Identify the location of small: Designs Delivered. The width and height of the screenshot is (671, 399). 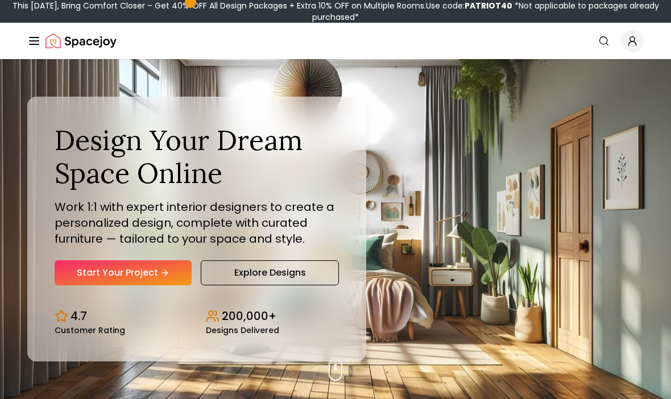
(242, 330).